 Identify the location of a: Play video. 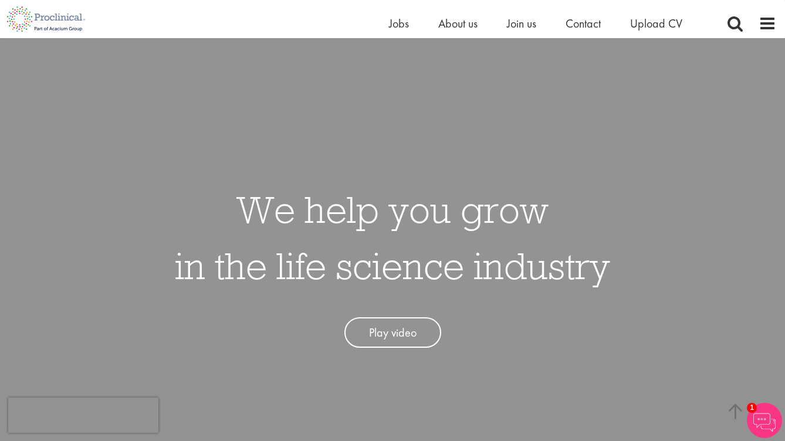
(392, 333).